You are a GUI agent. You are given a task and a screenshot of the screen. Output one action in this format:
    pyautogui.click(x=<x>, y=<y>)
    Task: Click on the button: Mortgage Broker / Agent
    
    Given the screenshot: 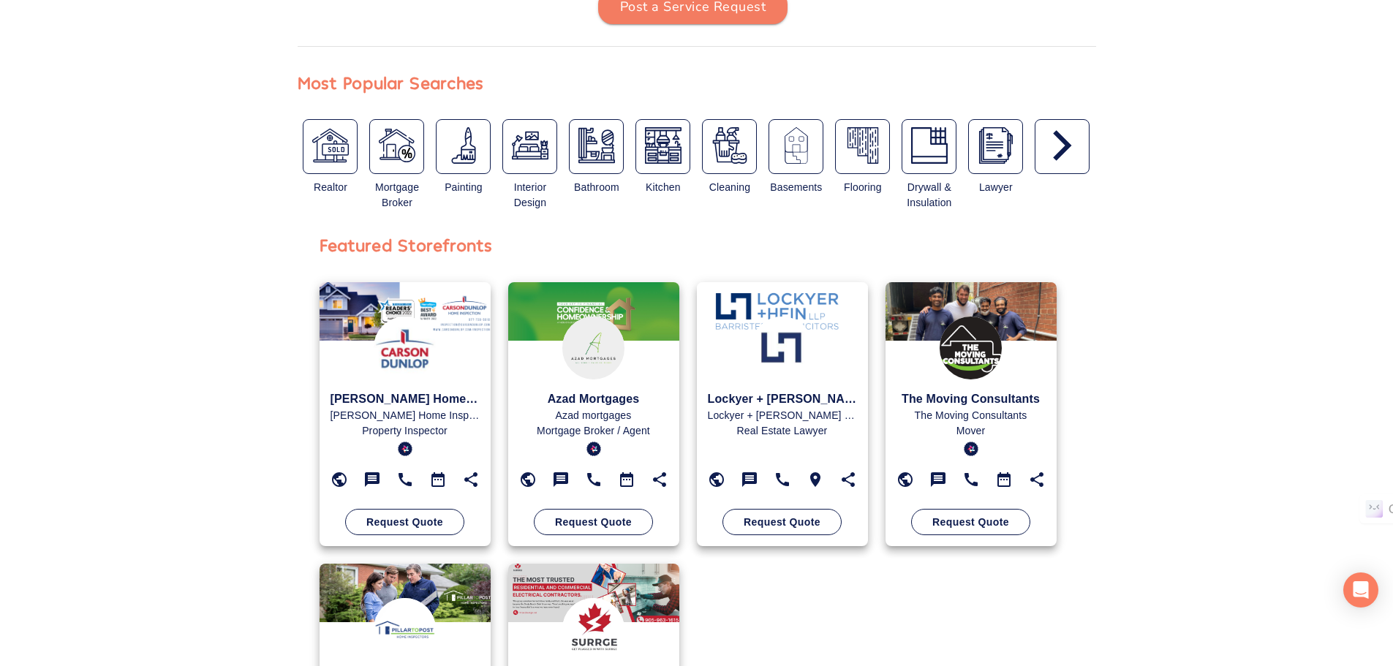 What is the action you would take?
    pyautogui.click(x=396, y=146)
    